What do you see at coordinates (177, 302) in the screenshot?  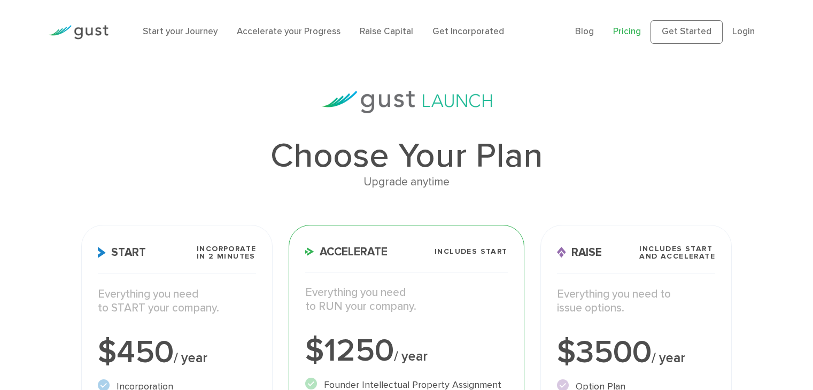 I see `p: Everything you need to START your company.` at bounding box center [177, 302].